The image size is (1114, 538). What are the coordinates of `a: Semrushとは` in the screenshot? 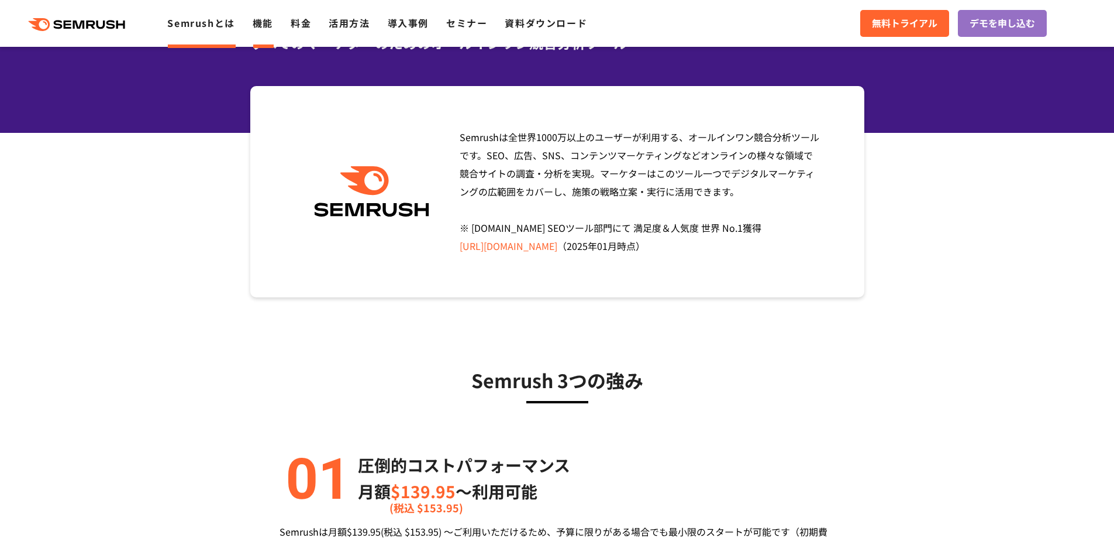 It's located at (201, 23).